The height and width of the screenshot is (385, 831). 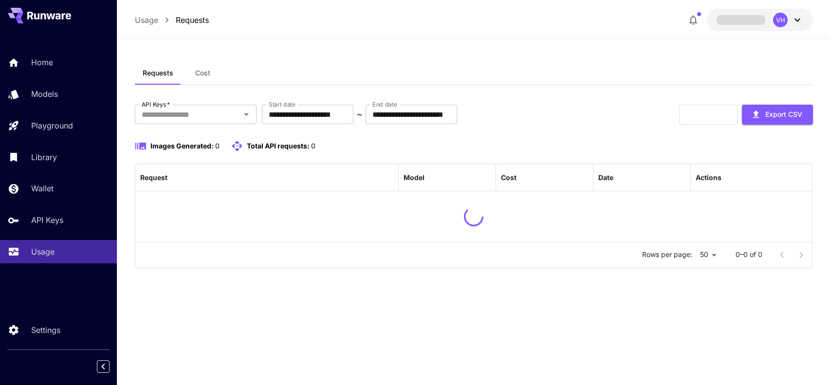 I want to click on div: Request, so click(x=154, y=177).